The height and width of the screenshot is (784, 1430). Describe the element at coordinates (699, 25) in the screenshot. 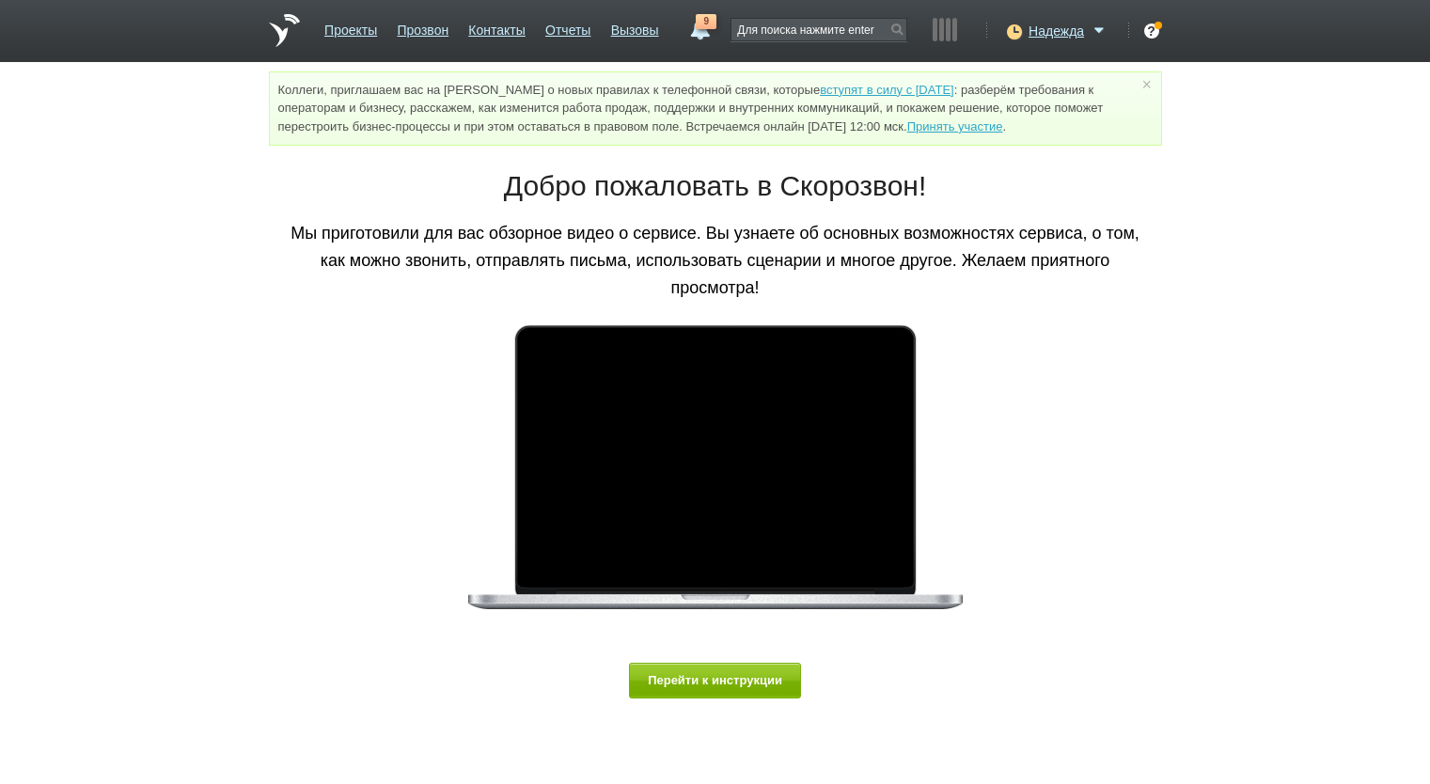

I see `a: 9` at that location.